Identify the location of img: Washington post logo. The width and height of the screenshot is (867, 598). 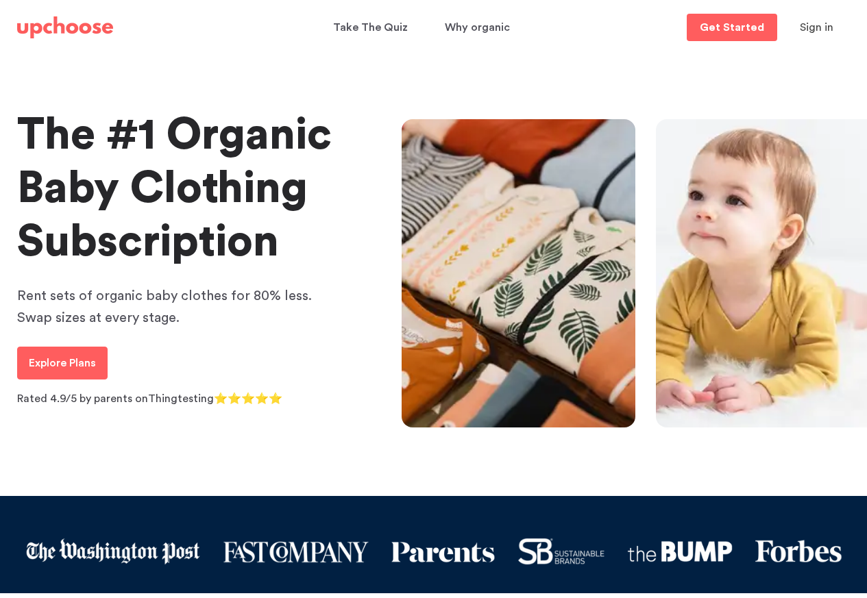
(112, 552).